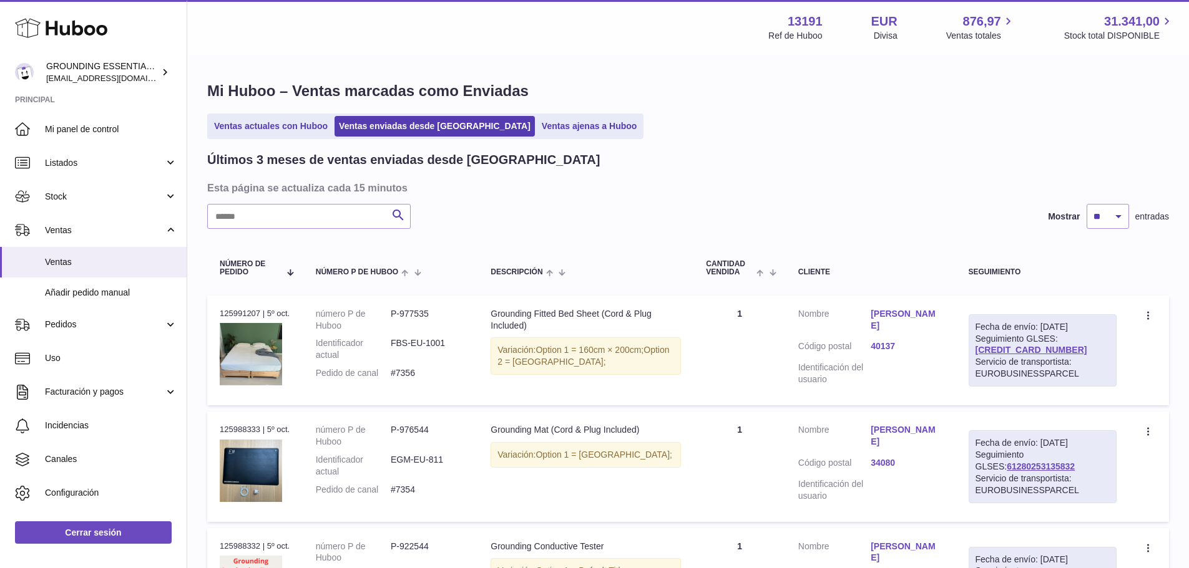 The image size is (1189, 568). I want to click on span: Uso, so click(111, 358).